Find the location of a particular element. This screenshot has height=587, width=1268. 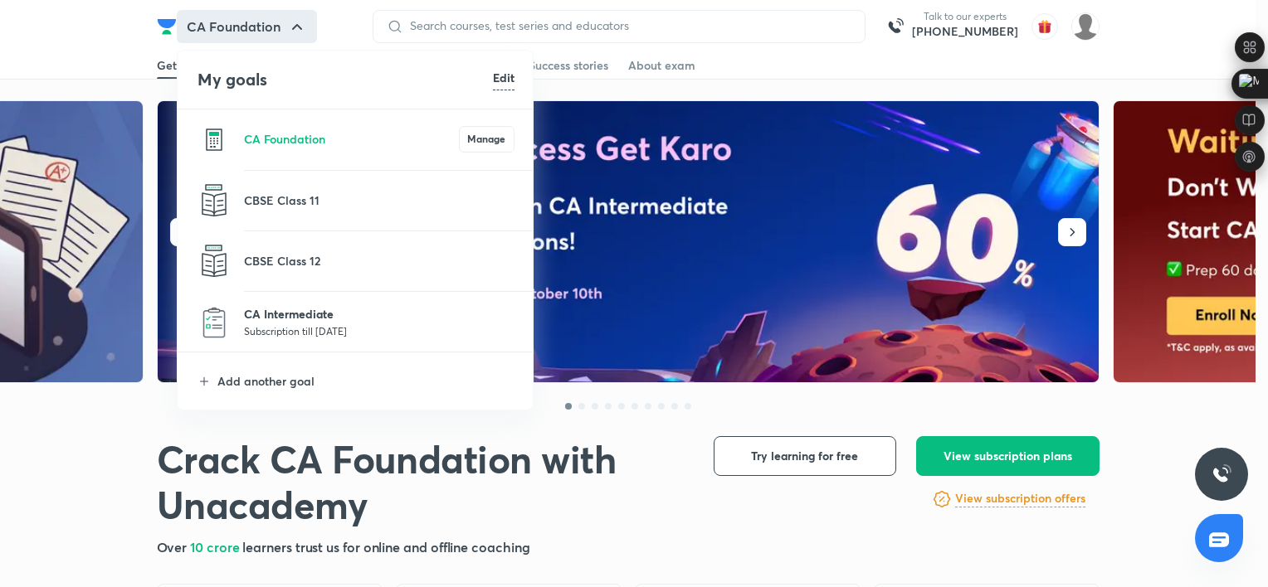

h4: My goals is located at coordinates (345, 80).